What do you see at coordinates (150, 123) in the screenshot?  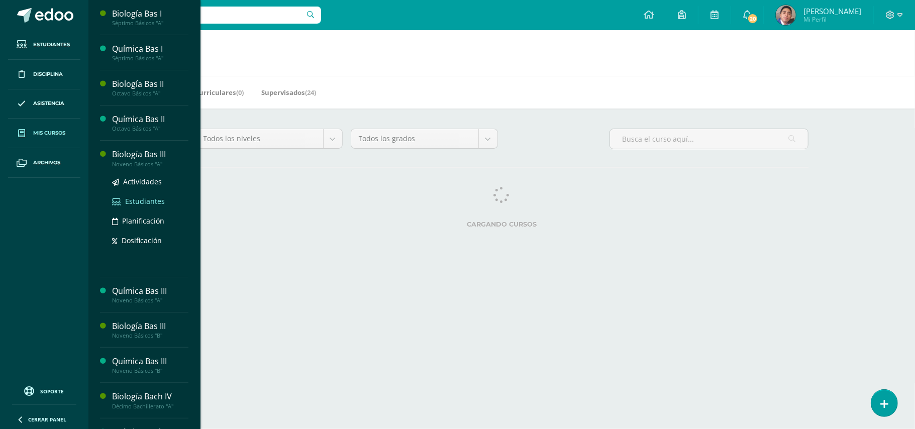 I see `a: Química Bas IIOctavo Básicos "A"` at bounding box center [150, 123].